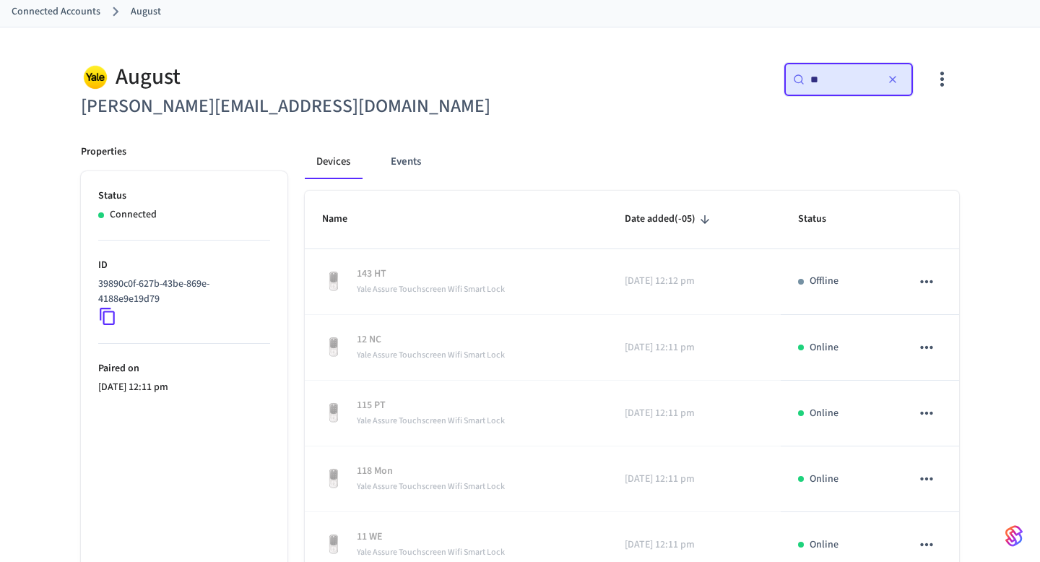 The image size is (1040, 562). Describe the element at coordinates (344, 219) in the screenshot. I see `span: Name` at that location.